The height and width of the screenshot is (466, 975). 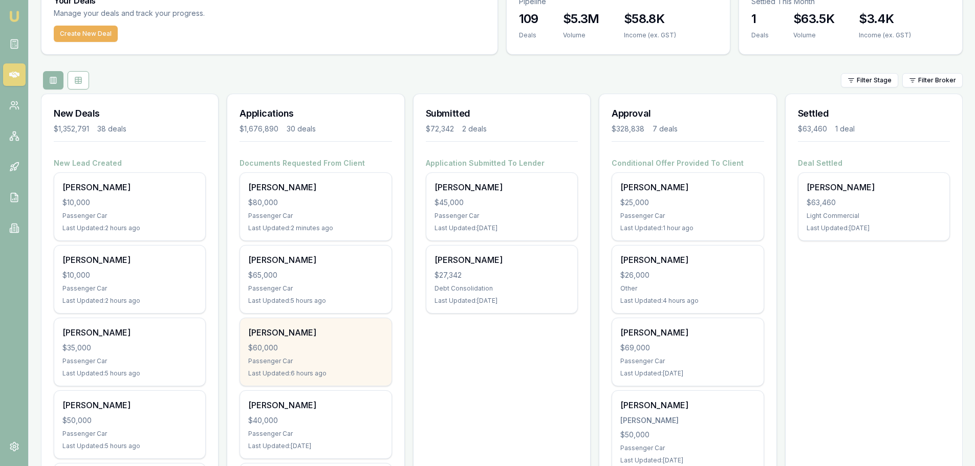 I want to click on h3: $5.3M, so click(x=581, y=19).